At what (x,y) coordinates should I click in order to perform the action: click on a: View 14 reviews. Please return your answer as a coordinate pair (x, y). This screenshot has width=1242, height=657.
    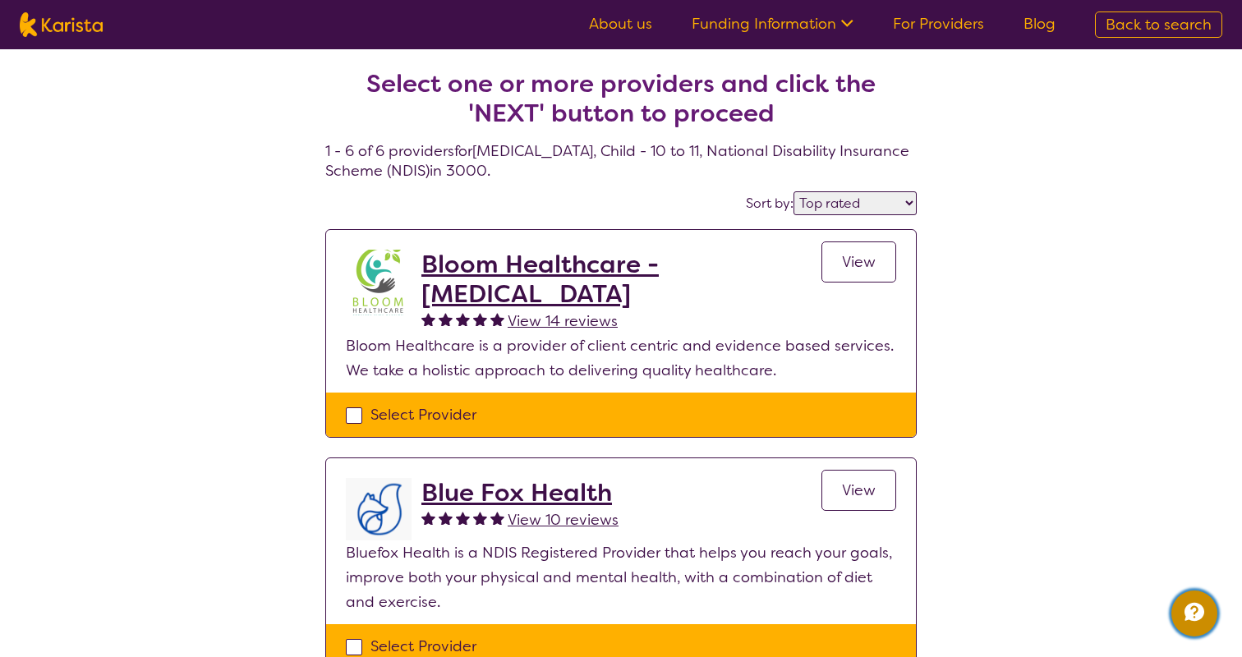
    Looking at the image, I should click on (562, 321).